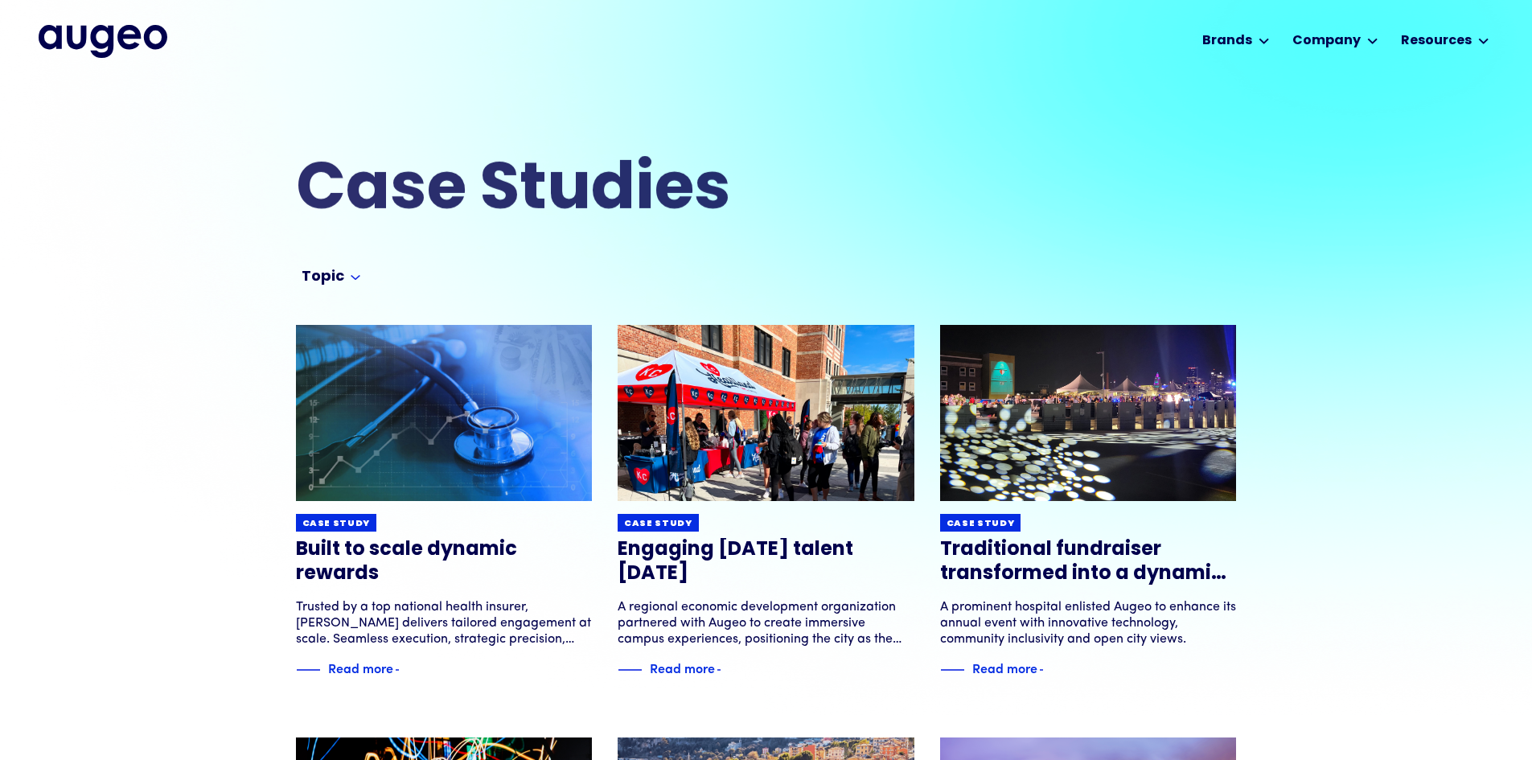 The height and width of the screenshot is (760, 1532). What do you see at coordinates (1227, 41) in the screenshot?
I see `div: Brands` at bounding box center [1227, 41].